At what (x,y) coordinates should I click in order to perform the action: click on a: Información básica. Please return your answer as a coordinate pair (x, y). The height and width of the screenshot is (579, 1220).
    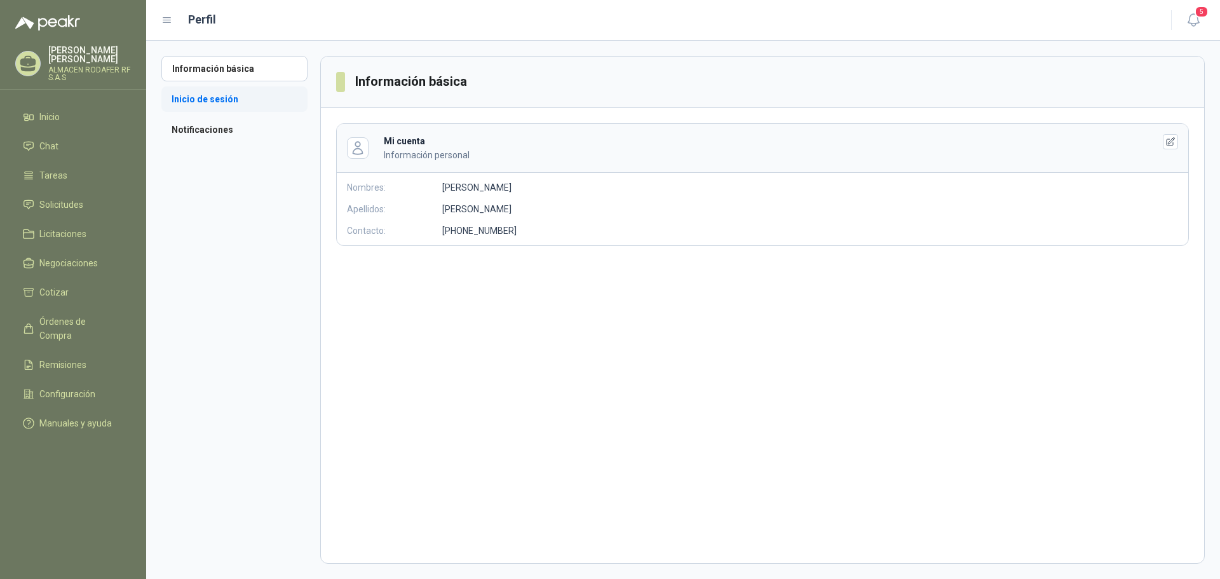
    Looking at the image, I should click on (235, 69).